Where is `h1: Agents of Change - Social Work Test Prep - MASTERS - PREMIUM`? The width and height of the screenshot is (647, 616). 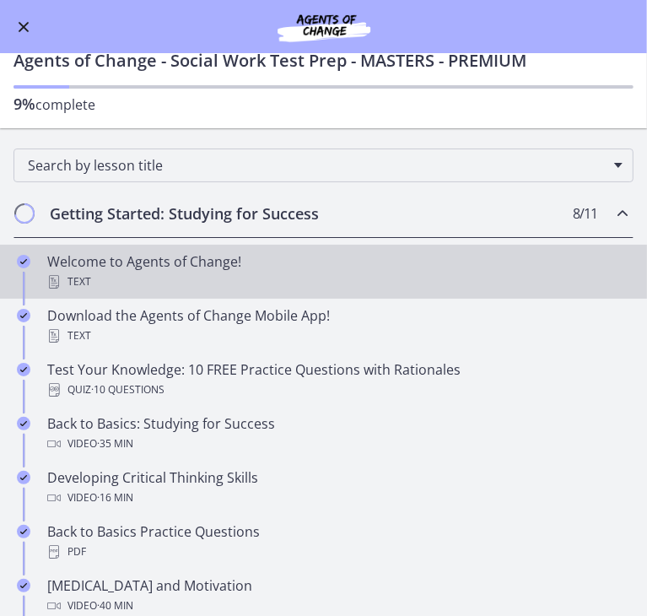 h1: Agents of Change - Social Work Test Prep - MASTERS - PREMIUM is located at coordinates (323, 61).